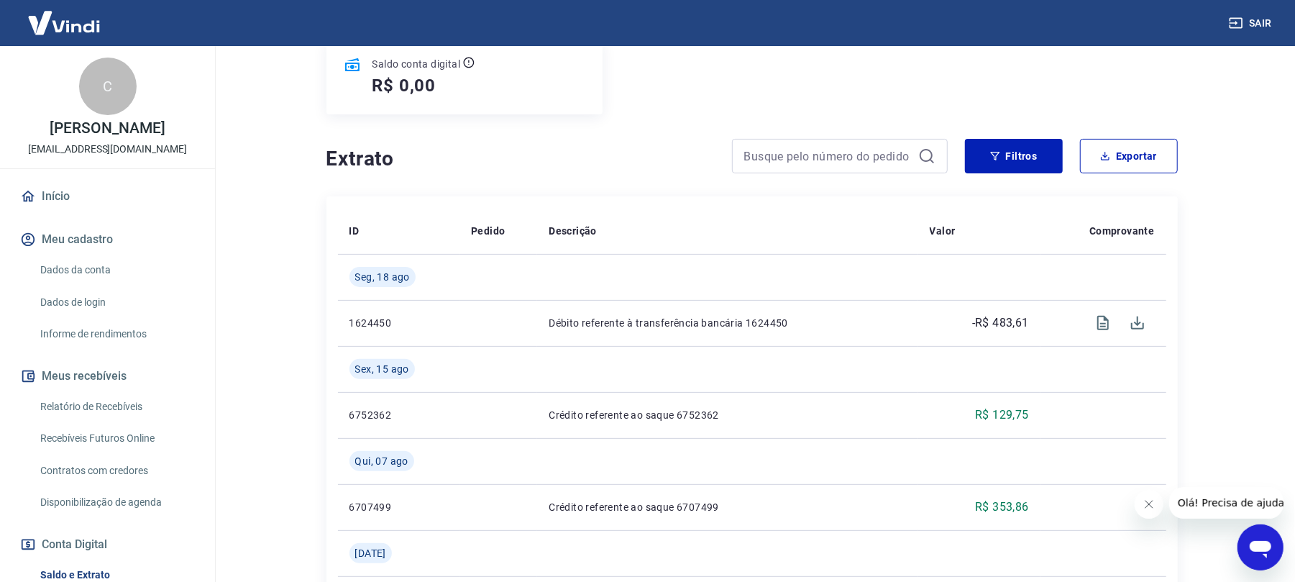 The image size is (1295, 582). What do you see at coordinates (116, 406) in the screenshot?
I see `a: Relatório de Recebíveis` at bounding box center [116, 406].